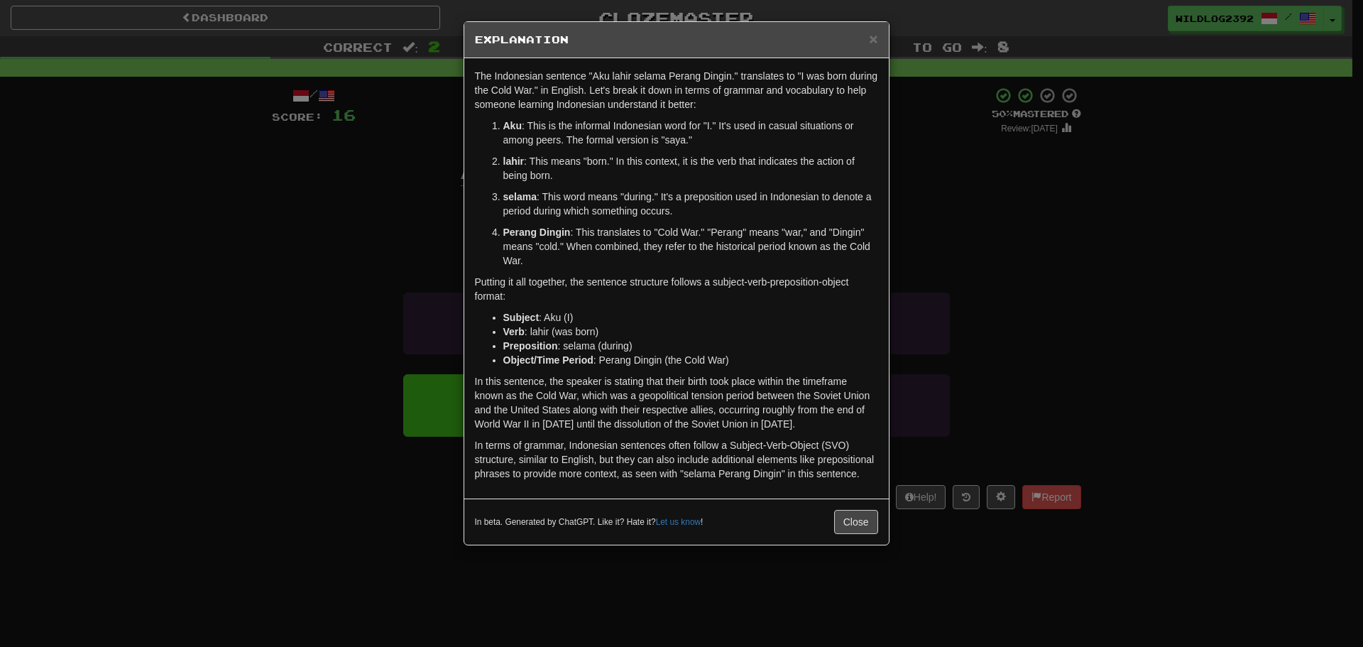 The height and width of the screenshot is (647, 1363). What do you see at coordinates (691, 332) in the screenshot?
I see `li: : lahir (was born)` at bounding box center [691, 332].